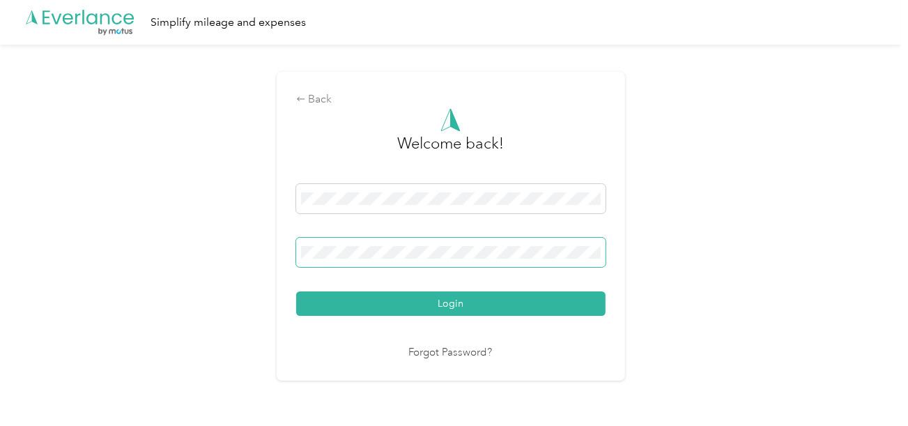 This screenshot has width=908, height=426. What do you see at coordinates (451, 303) in the screenshot?
I see `button: Login` at bounding box center [451, 303].